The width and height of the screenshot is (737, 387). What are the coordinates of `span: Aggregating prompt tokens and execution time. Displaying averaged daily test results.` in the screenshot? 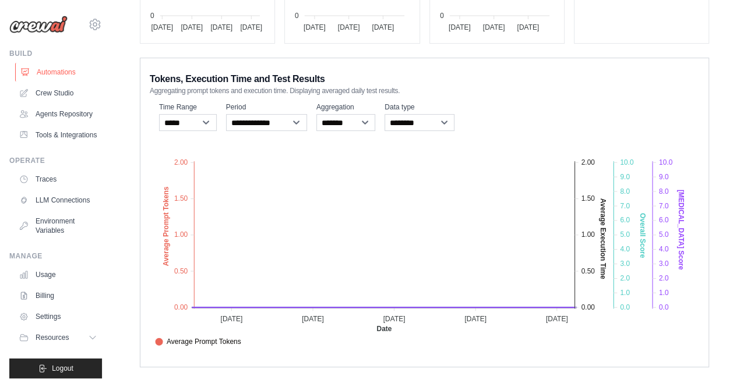 It's located at (274, 91).